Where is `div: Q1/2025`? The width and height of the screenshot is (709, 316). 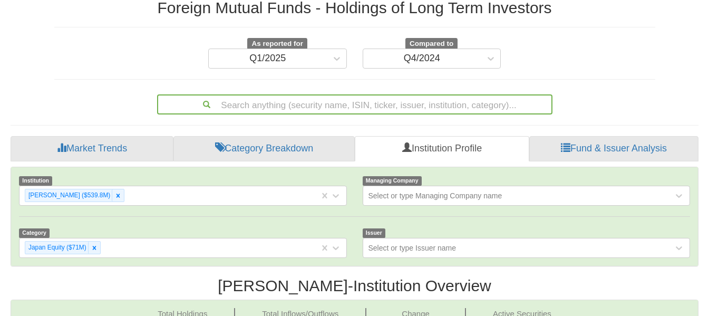
div: Q1/2025 is located at coordinates (267, 59).